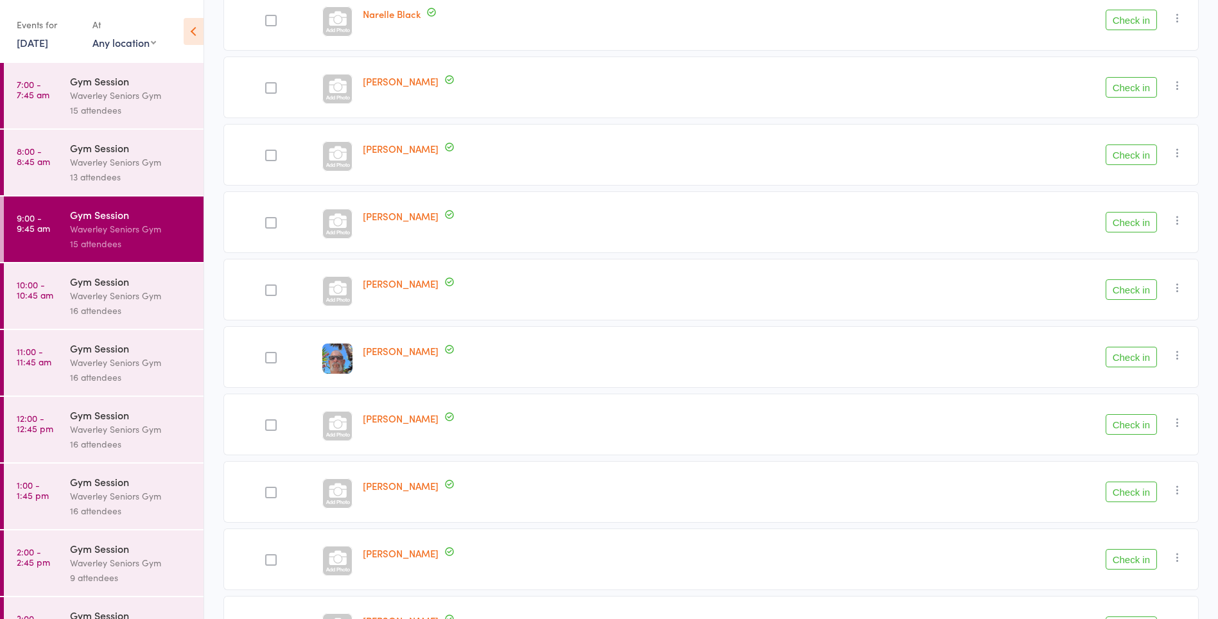 This screenshot has width=1218, height=619. I want to click on div: 13 attendees, so click(131, 177).